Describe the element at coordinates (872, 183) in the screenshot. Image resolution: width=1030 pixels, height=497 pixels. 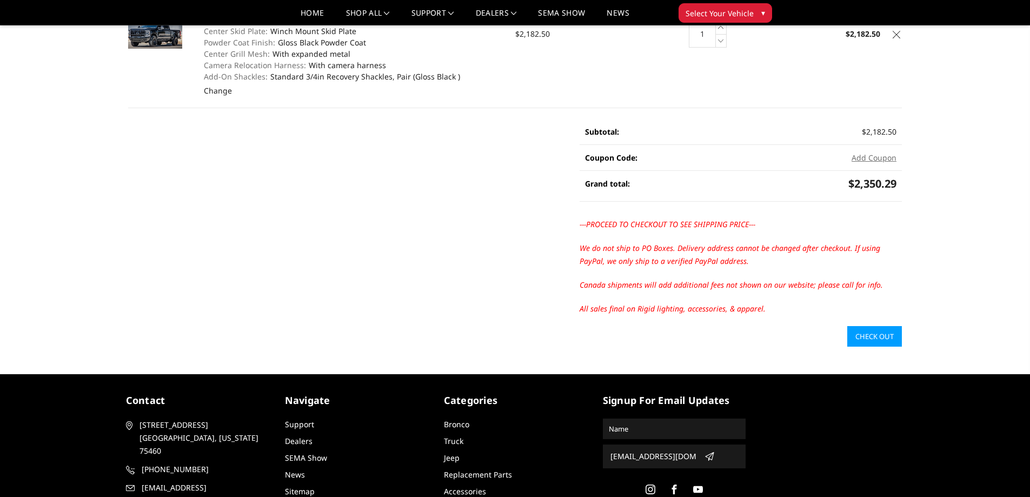
I see `span: $2,350.29` at that location.